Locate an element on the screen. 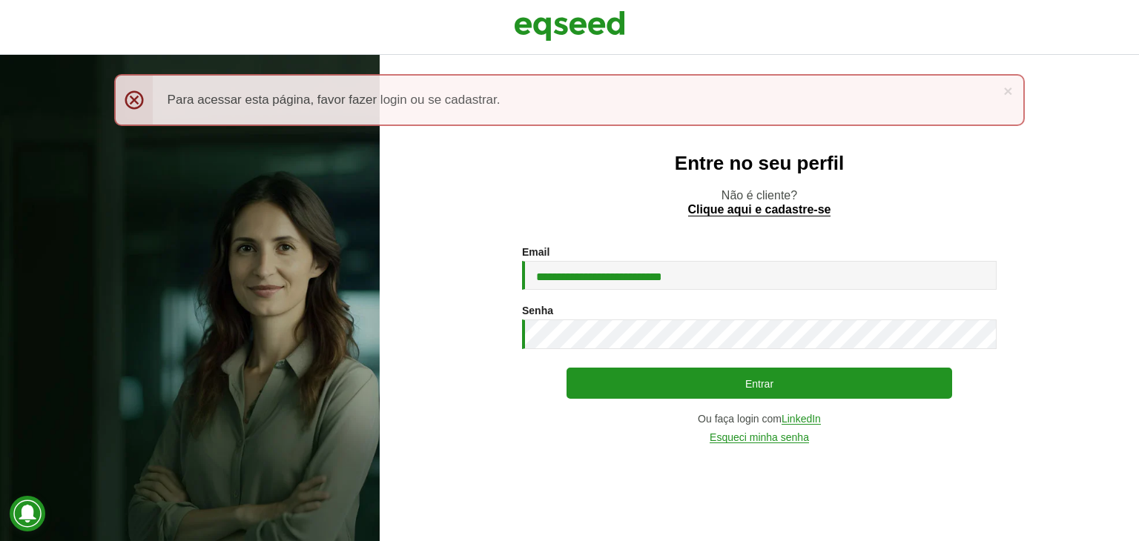 This screenshot has width=1139, height=541. label: Senha is located at coordinates (538, 311).